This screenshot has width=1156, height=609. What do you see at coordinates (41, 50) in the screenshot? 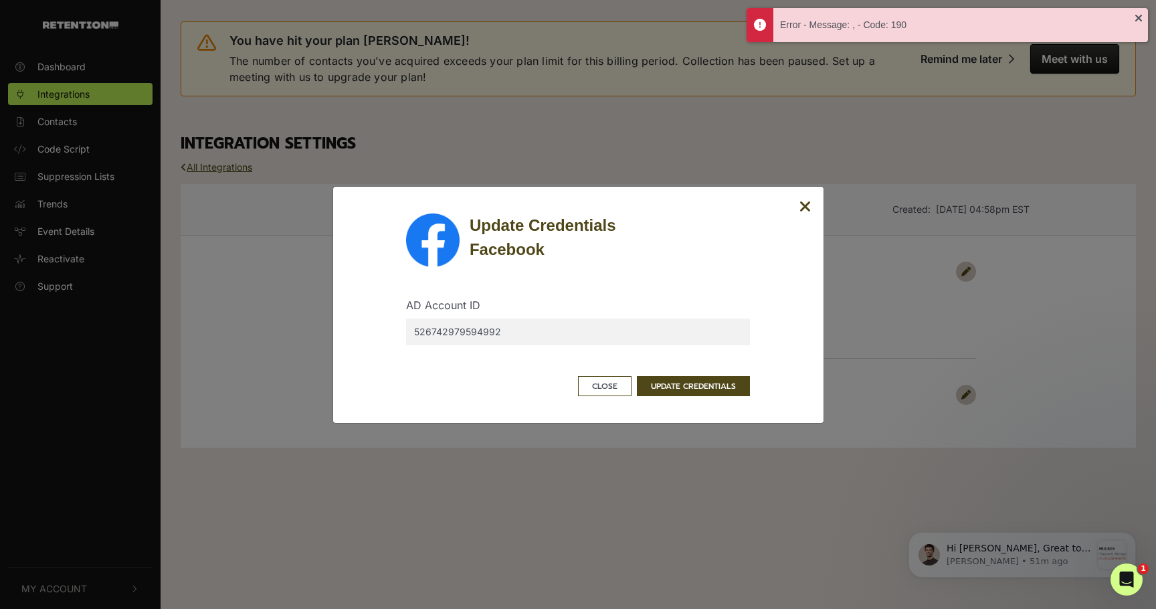
I see `img: Profile image for Cullen` at bounding box center [41, 50].